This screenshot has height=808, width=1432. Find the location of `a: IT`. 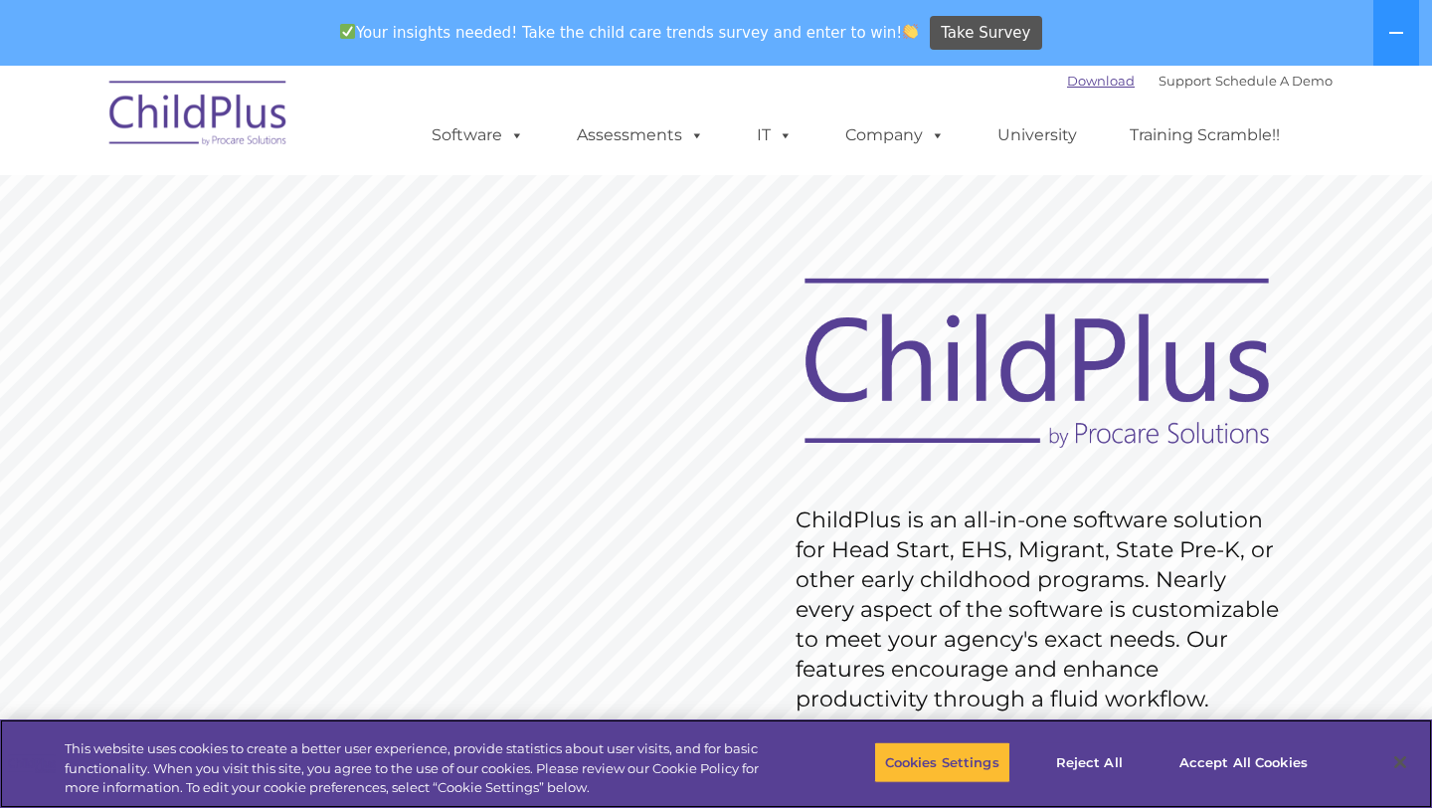

a: IT is located at coordinates (775, 135).